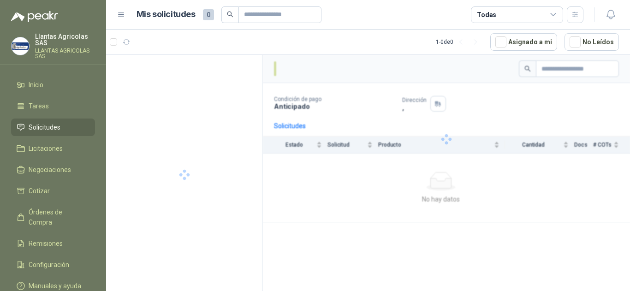 The height and width of the screenshot is (291, 630). What do you see at coordinates (53, 127) in the screenshot?
I see `a: Solicitudes` at bounding box center [53, 127].